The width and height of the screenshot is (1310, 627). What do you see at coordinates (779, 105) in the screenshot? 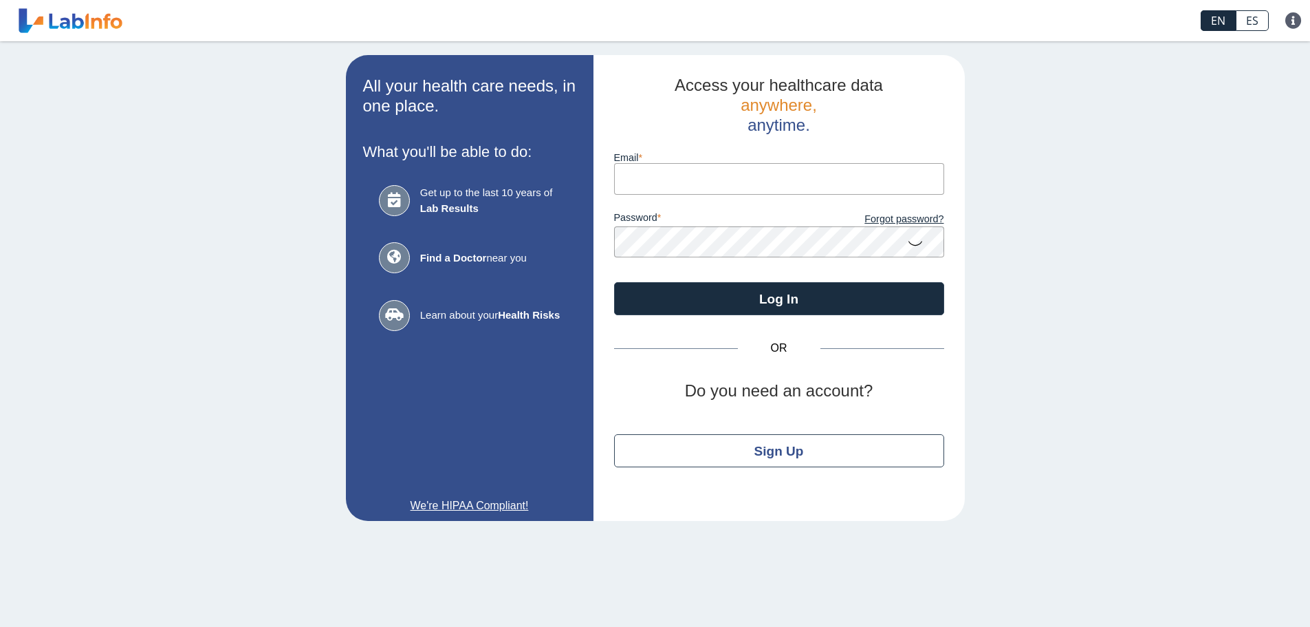
I see `span: anywhere,` at bounding box center [779, 105].